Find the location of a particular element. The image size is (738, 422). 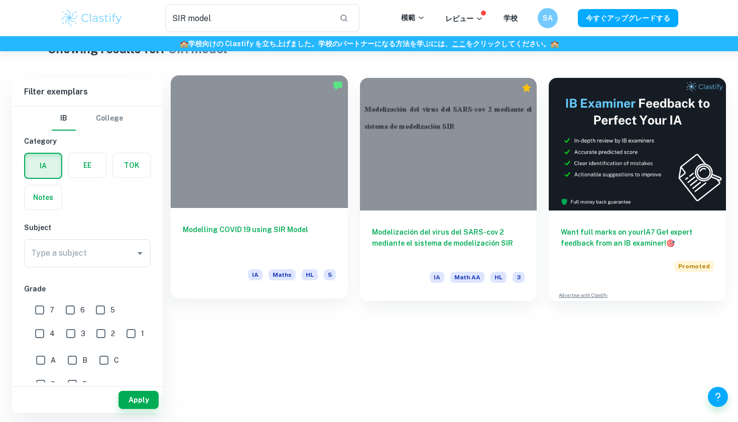

img: Thumbnail is located at coordinates (637, 144).